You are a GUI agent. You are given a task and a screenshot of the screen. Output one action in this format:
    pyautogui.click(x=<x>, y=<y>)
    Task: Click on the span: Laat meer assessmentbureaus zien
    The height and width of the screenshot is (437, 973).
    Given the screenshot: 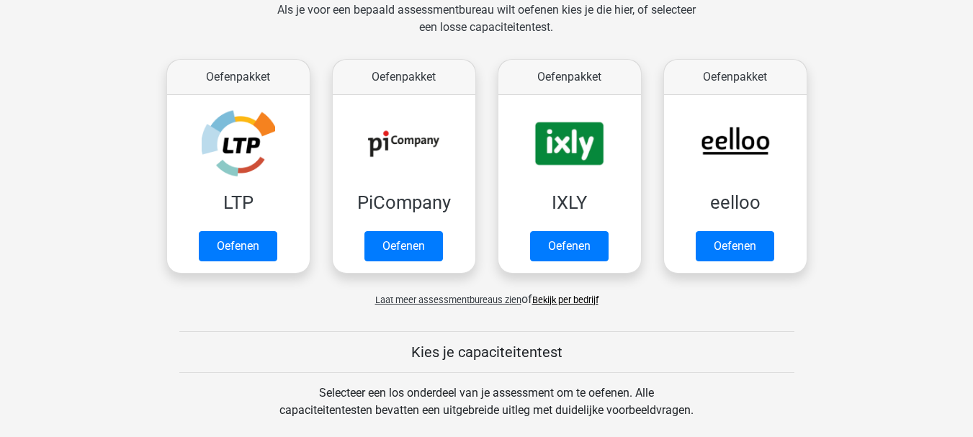 What is the action you would take?
    pyautogui.click(x=448, y=300)
    